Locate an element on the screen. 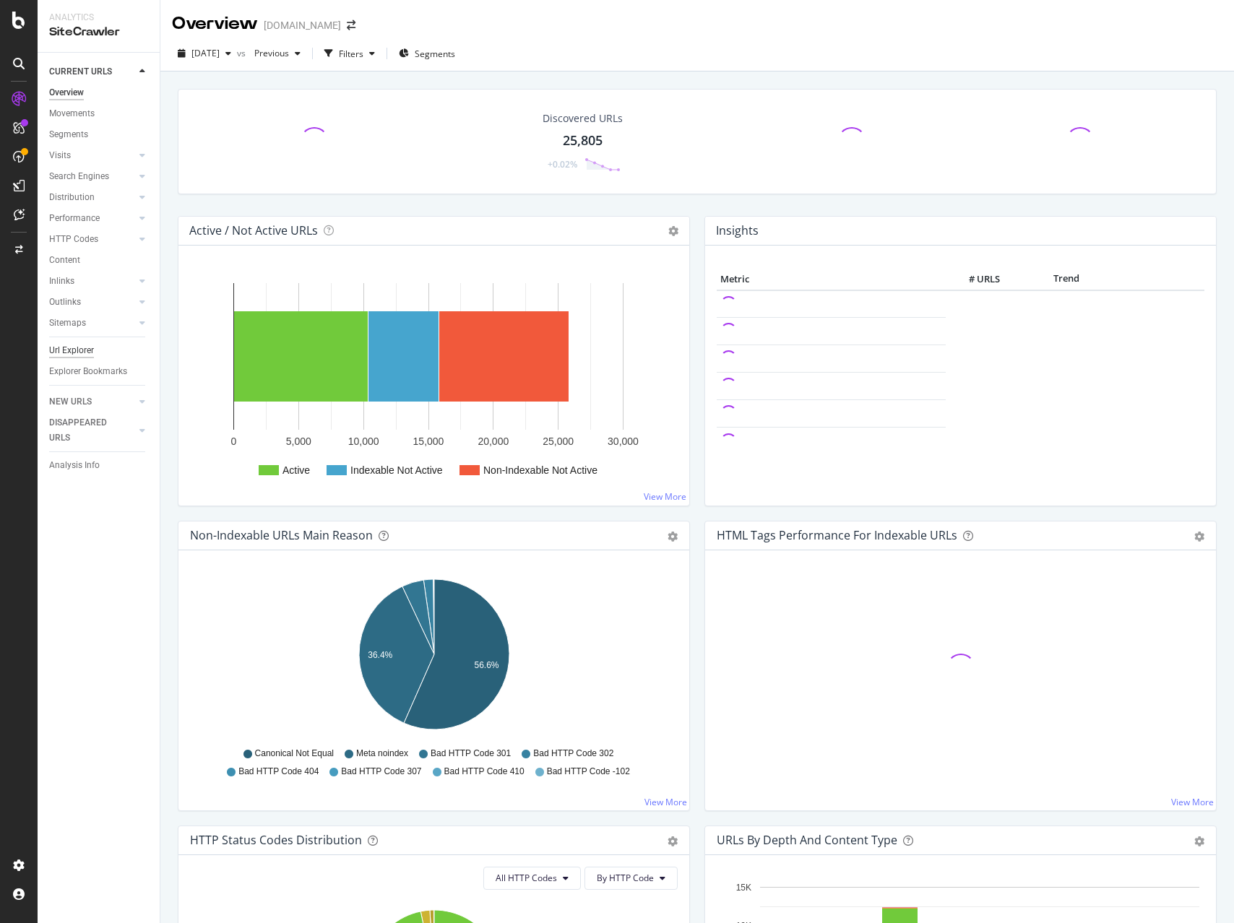  div: HTTP Codes is located at coordinates (74, 239).